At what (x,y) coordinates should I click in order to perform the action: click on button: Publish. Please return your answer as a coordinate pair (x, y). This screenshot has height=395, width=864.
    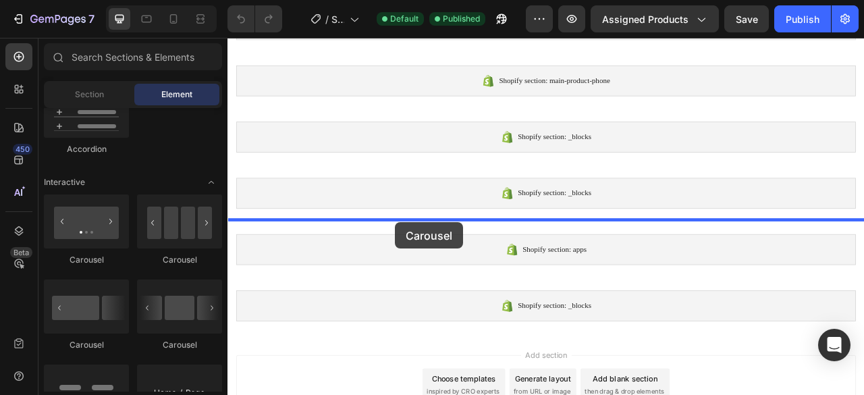
    Looking at the image, I should click on (803, 19).